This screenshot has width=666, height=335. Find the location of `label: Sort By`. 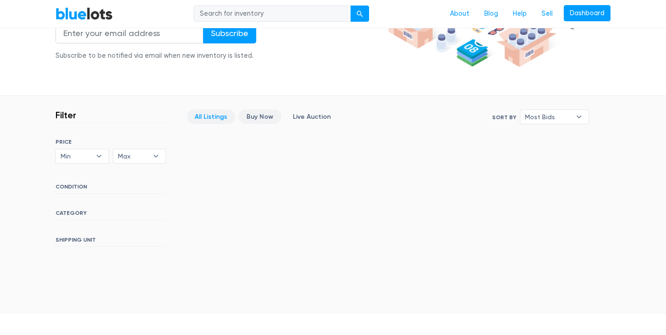

label: Sort By is located at coordinates (504, 117).